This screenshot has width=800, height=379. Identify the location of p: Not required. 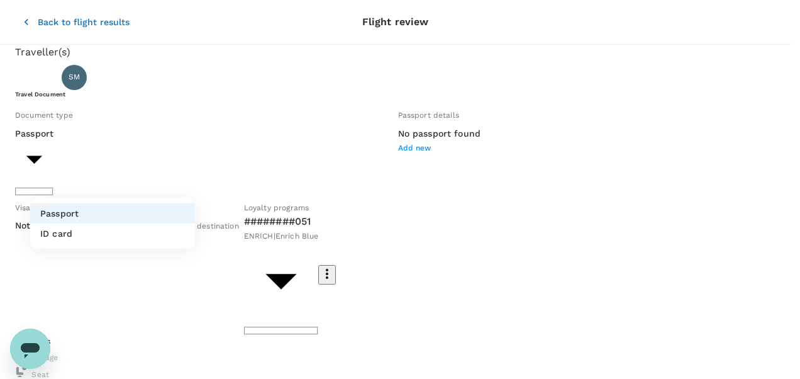
(43, 225).